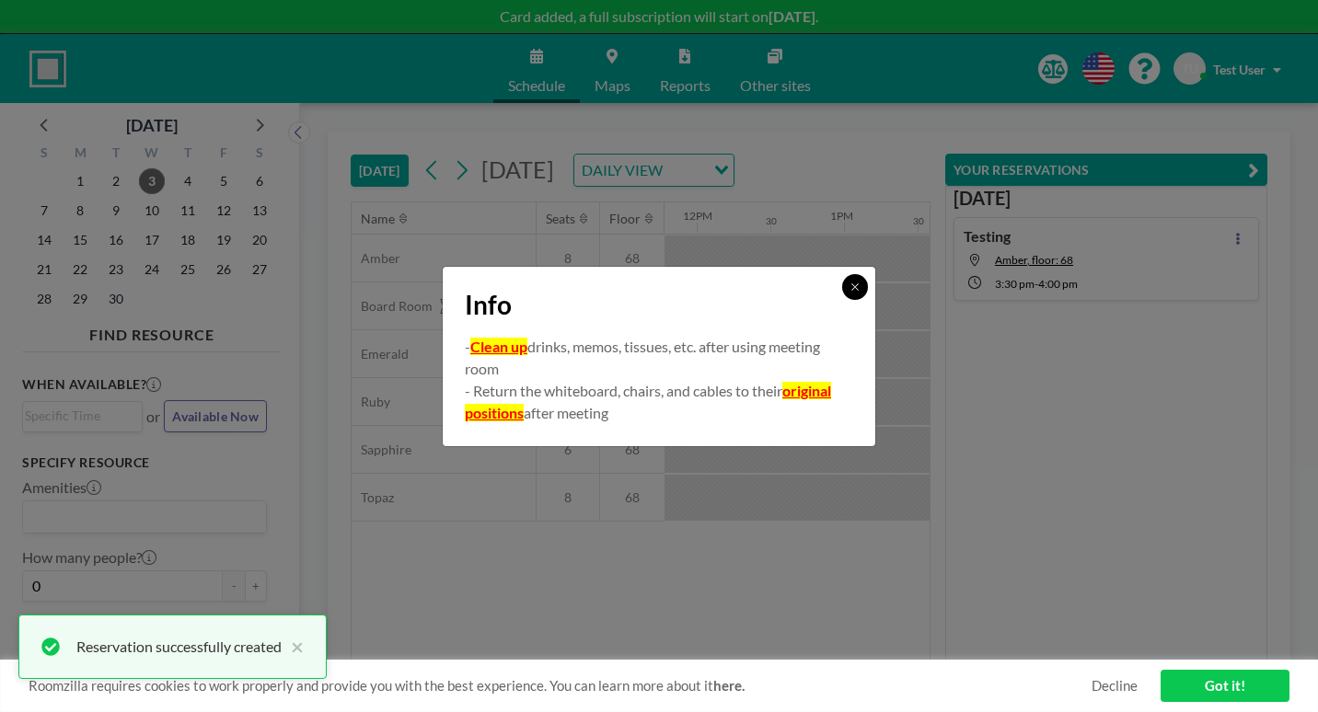 The image size is (1318, 712). What do you see at coordinates (178, 647) in the screenshot?
I see `div: Reservation successfully created` at bounding box center [178, 647].